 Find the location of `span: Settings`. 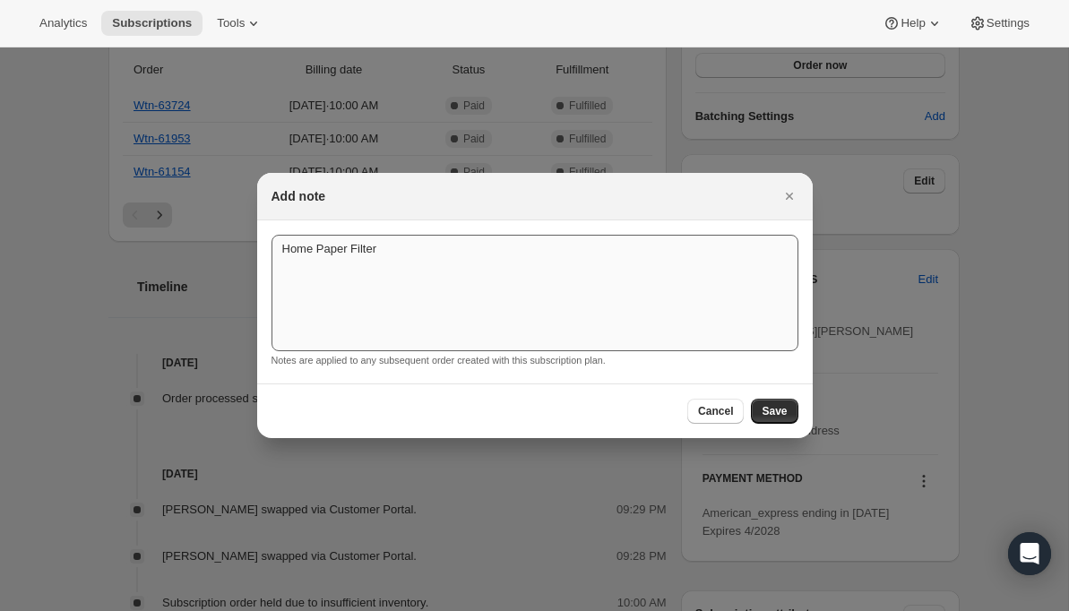

span: Settings is located at coordinates (1008, 23).